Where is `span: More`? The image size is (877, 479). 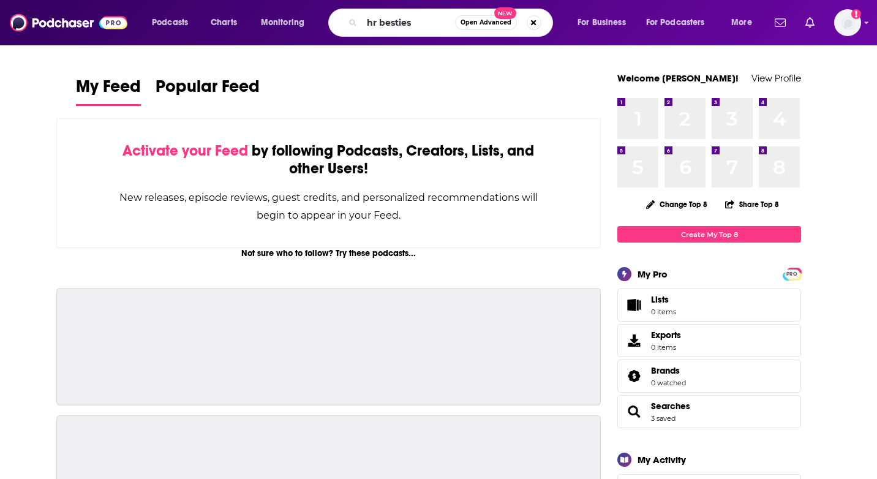 span: More is located at coordinates (742, 23).